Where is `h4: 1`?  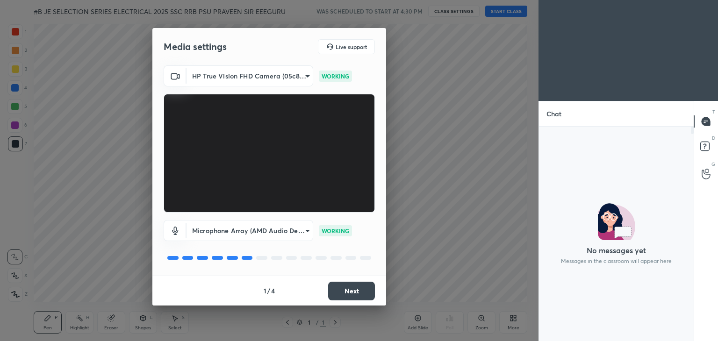
h4: 1 is located at coordinates (265, 291).